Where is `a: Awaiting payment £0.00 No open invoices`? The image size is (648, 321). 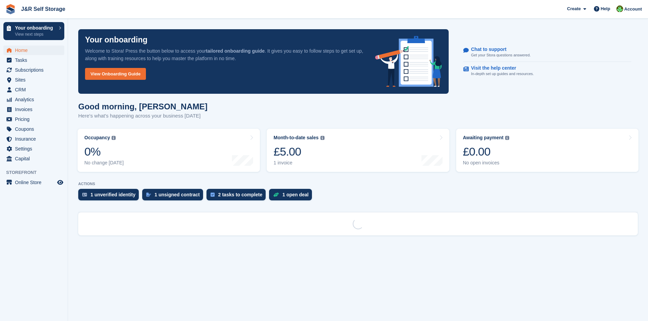 a: Awaiting payment £0.00 No open invoices is located at coordinates (547, 150).